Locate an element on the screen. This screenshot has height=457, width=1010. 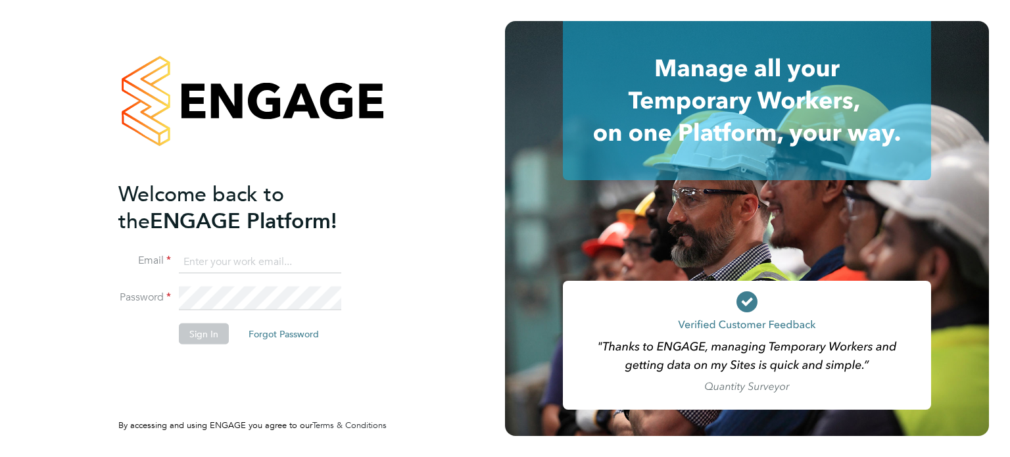
h2: ENGAGE Platform! is located at coordinates (247, 207).